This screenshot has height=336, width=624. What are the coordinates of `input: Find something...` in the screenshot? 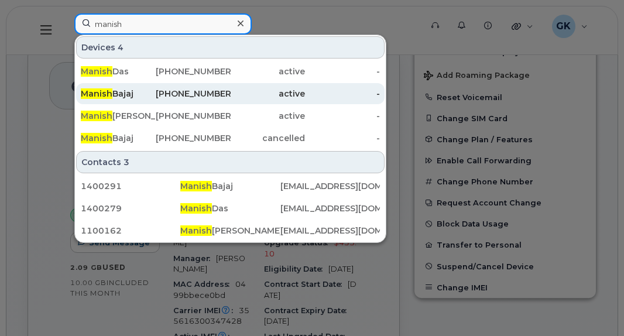 It's located at (163, 24).